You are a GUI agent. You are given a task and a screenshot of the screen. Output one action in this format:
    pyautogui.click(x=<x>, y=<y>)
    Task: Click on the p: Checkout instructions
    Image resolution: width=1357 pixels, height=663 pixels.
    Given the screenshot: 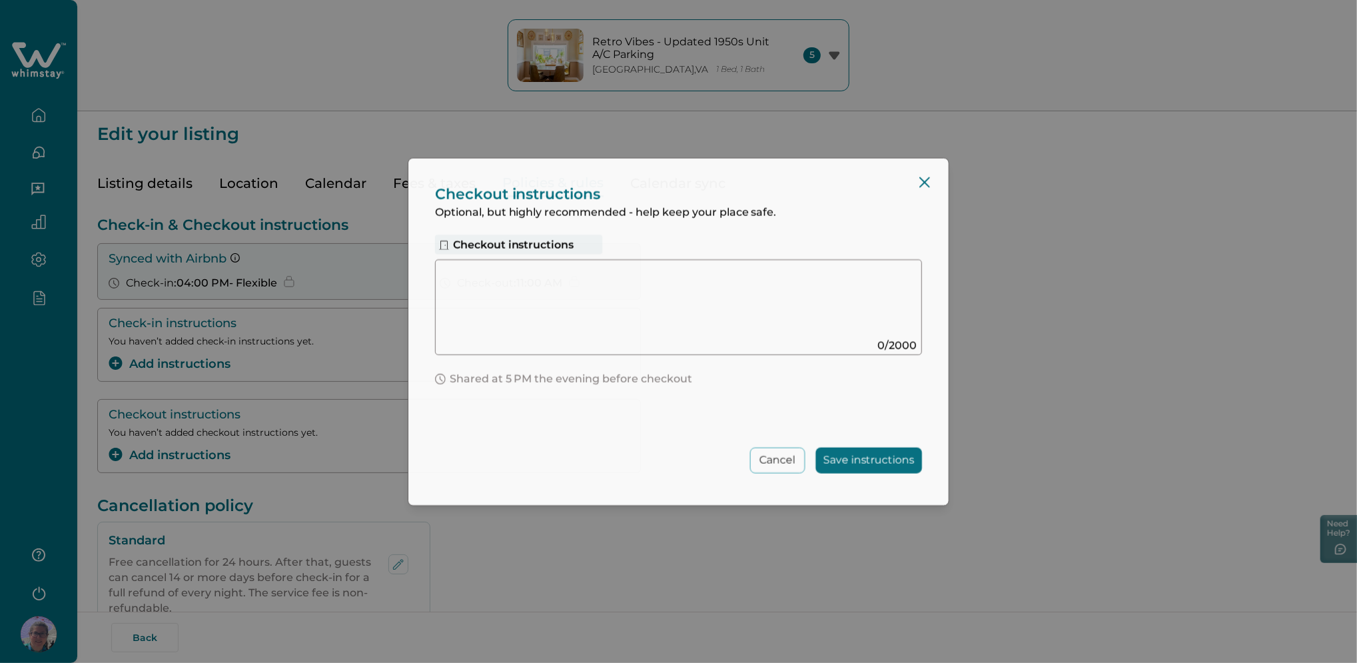 What is the action you would take?
    pyautogui.click(x=678, y=193)
    